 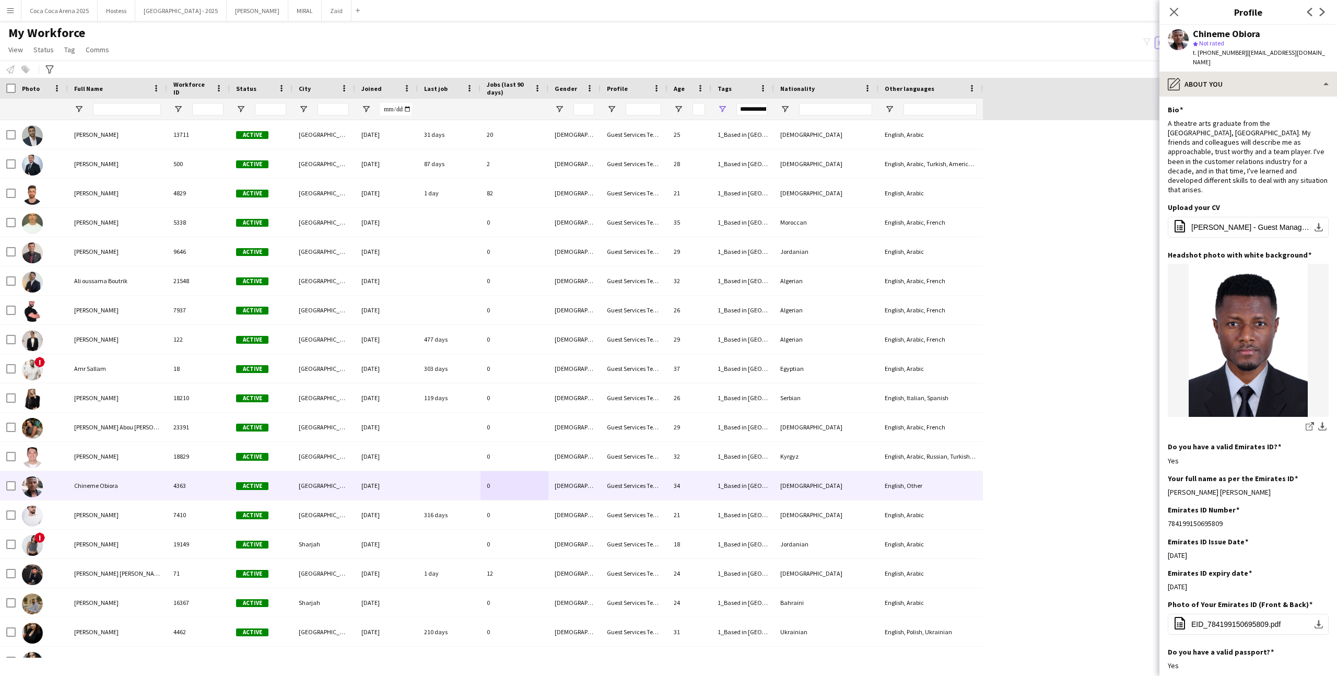 What do you see at coordinates (32, 224) in the screenshot?
I see `img: Adnan Bouhsen` at bounding box center [32, 224].